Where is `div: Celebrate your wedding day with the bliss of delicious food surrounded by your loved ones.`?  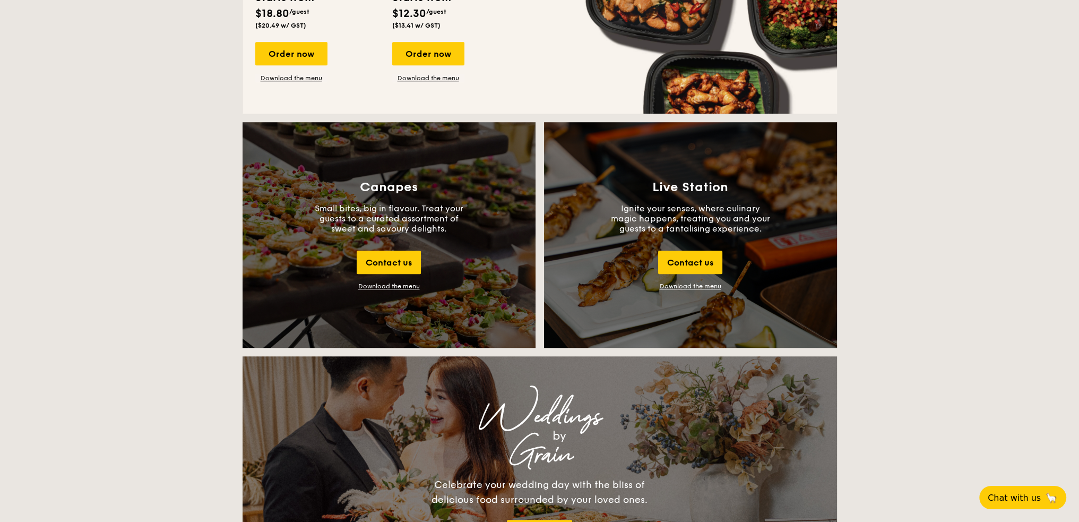
div: Celebrate your wedding day with the bliss of delicious food surrounded by your loved ones. is located at coordinates (540, 492).